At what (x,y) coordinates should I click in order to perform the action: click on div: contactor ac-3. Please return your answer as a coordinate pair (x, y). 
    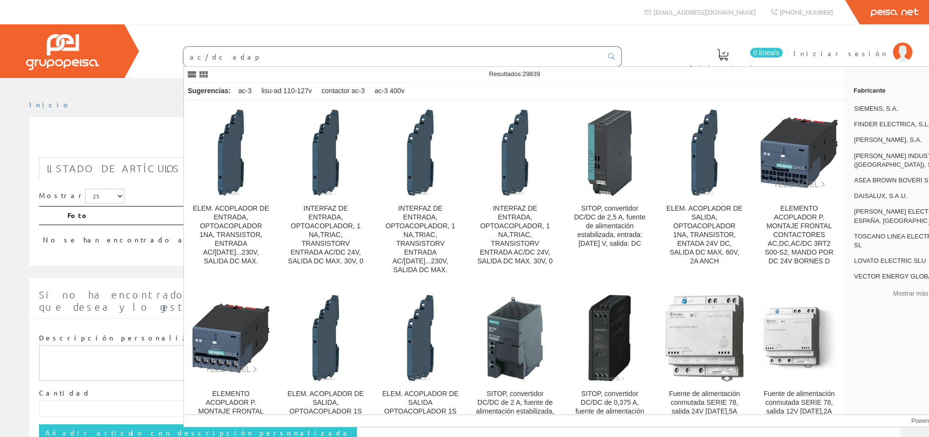
    Looking at the image, I should click on (343, 91).